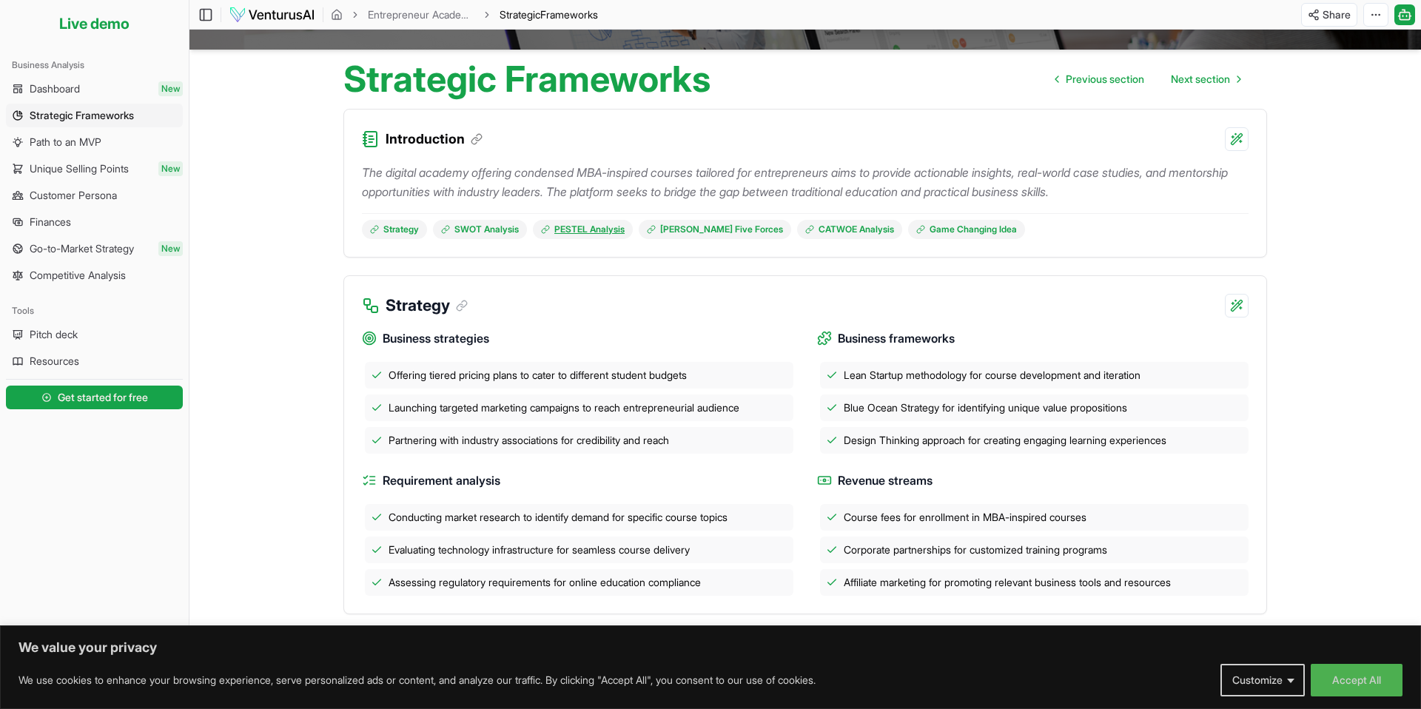  I want to click on p: We value your privacy, so click(710, 648).